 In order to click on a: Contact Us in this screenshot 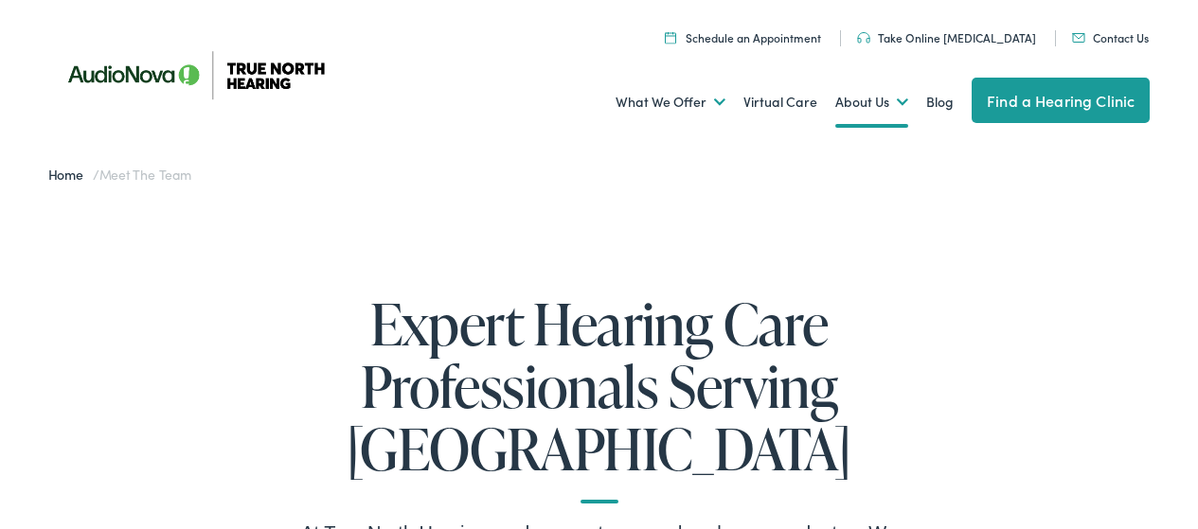, I will do `click(1110, 37)`.